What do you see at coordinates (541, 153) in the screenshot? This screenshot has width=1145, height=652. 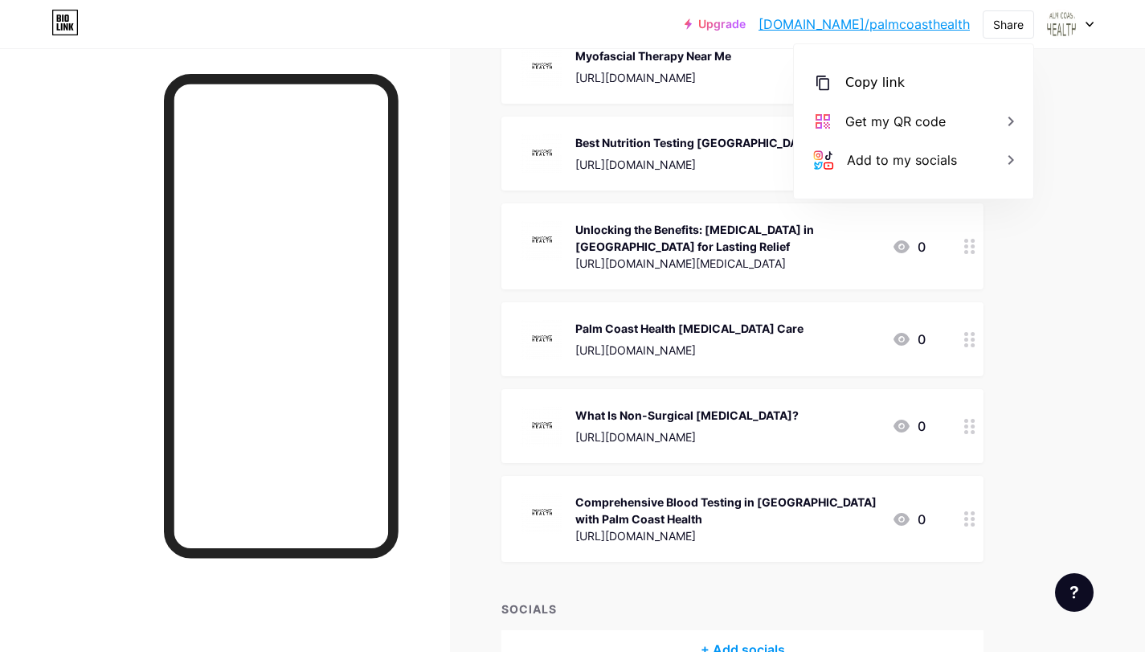 I see `img: Best Nutrition Testing Palm Coast` at bounding box center [541, 153].